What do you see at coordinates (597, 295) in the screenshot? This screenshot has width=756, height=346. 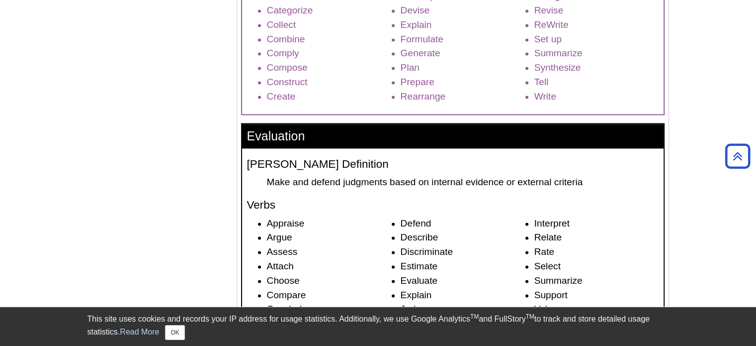 I see `li: Support` at bounding box center [597, 295].